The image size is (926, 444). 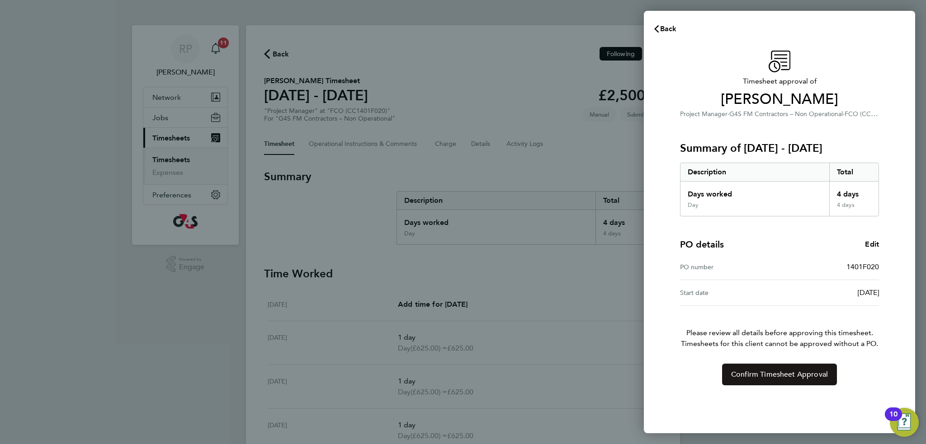 I want to click on span: Edit, so click(x=872, y=244).